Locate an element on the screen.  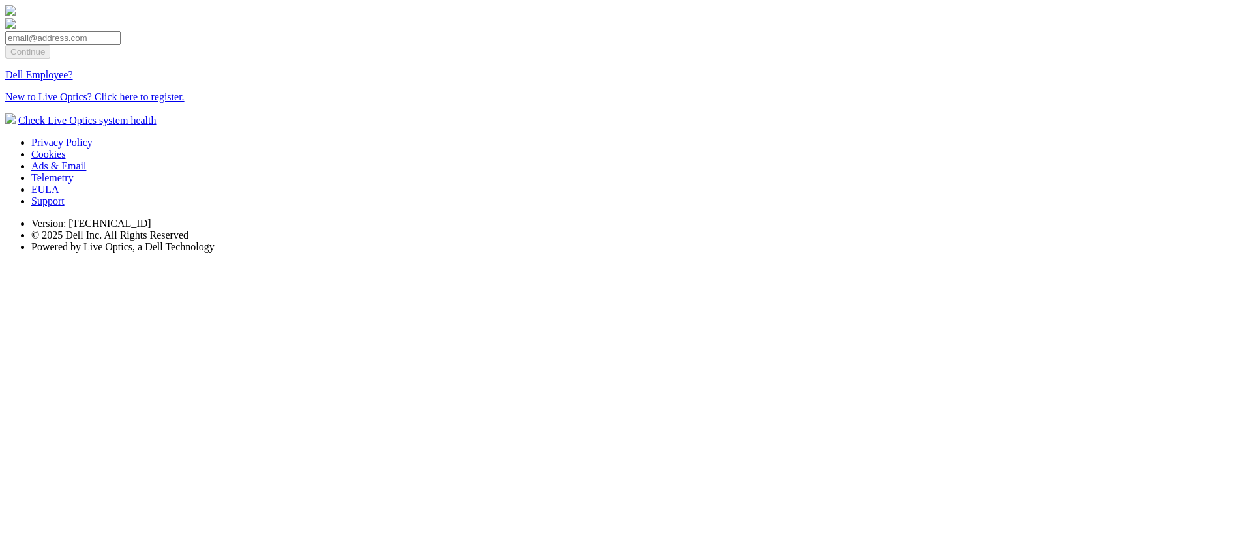
a: Cookies is located at coordinates (48, 154).